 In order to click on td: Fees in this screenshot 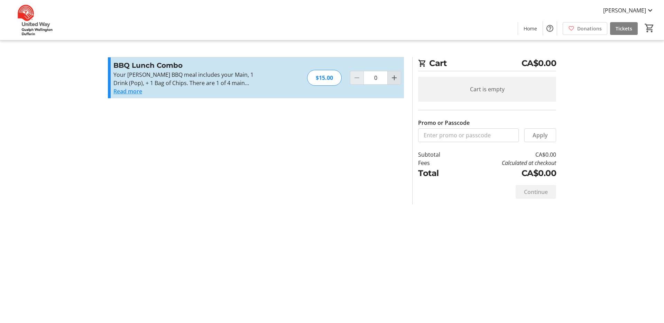, I will do `click(438, 163)`.